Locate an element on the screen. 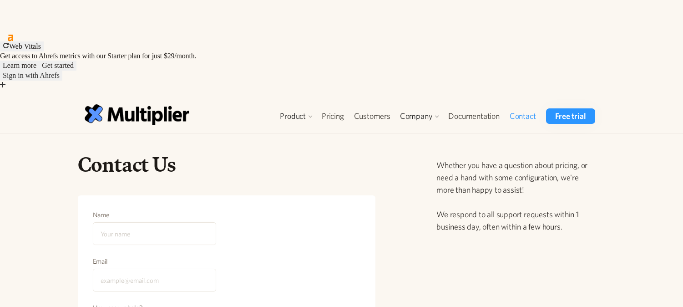  p: Whether you have a question about pricing, or need a hand with some configuration, we're more tha... is located at coordinates (516, 196).